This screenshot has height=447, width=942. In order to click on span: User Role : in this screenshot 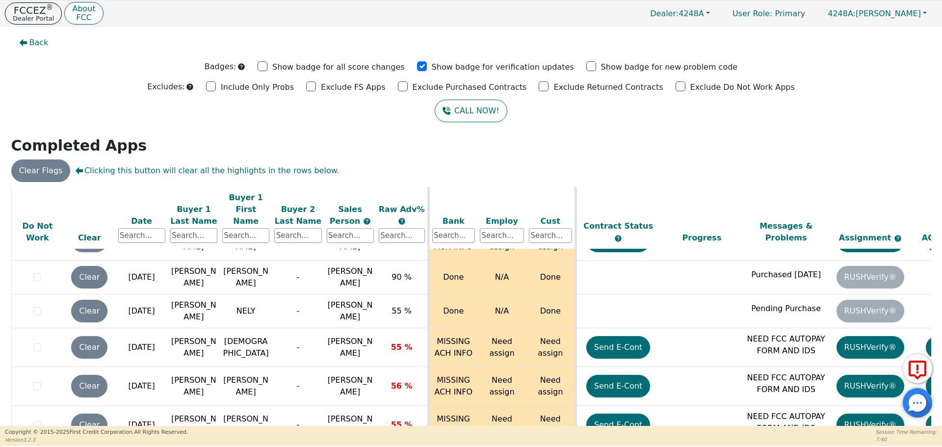, I will do `click(752, 13)`.